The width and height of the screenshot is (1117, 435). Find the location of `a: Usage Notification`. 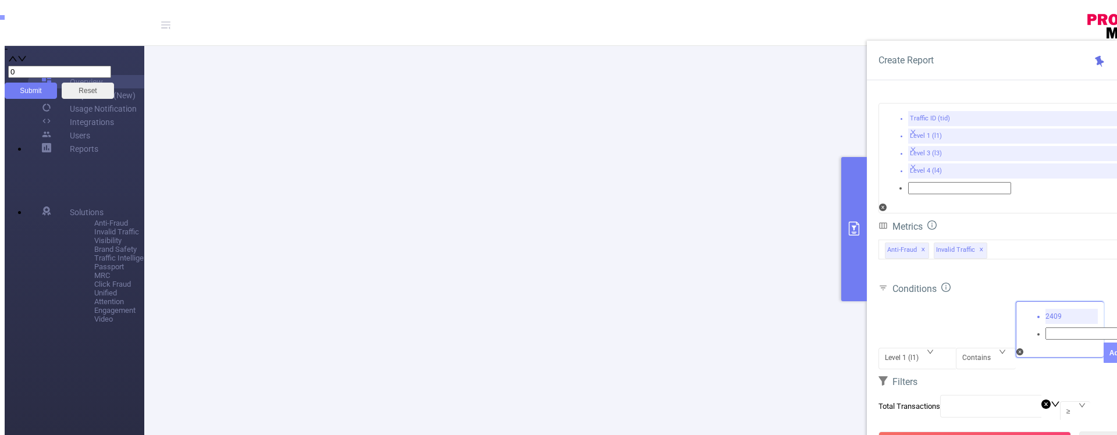

a: Usage Notification is located at coordinates (89, 108).